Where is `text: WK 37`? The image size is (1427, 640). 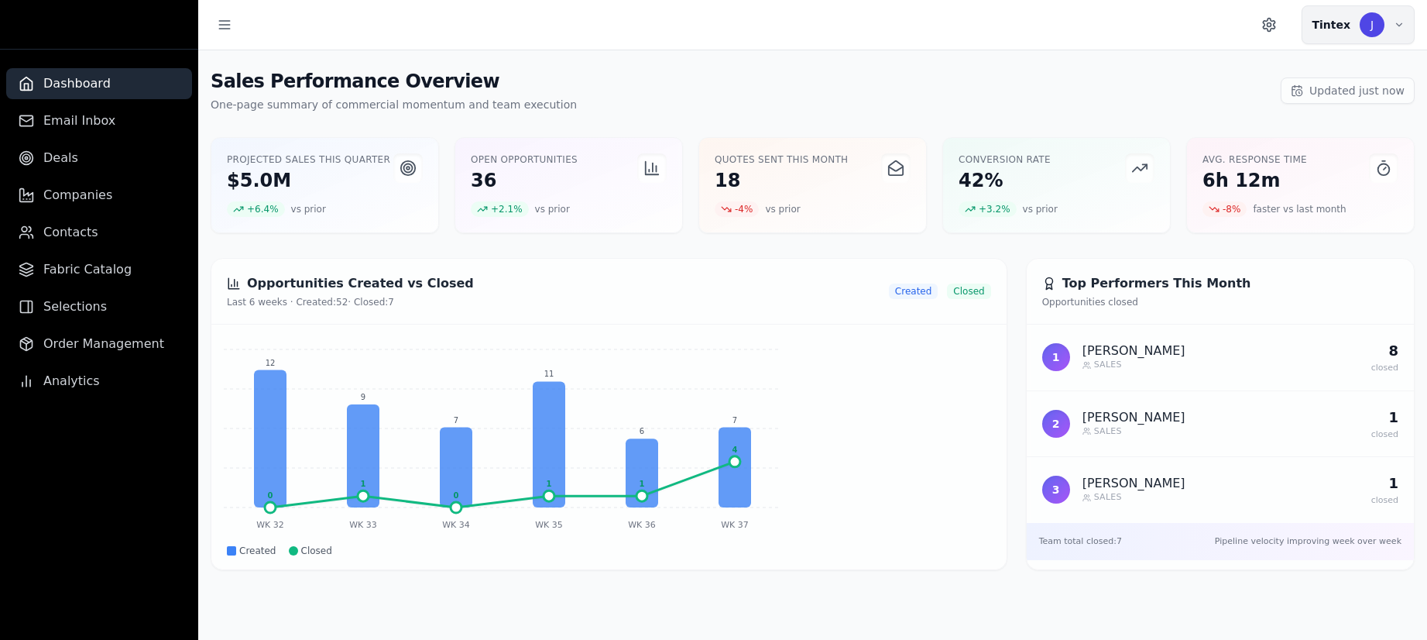
text: WK 37 is located at coordinates (735, 524).